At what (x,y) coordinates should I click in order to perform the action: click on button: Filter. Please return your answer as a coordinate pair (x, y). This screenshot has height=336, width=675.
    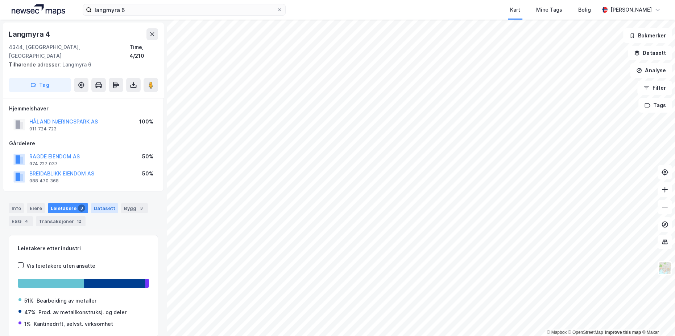
    Looking at the image, I should click on (655, 88).